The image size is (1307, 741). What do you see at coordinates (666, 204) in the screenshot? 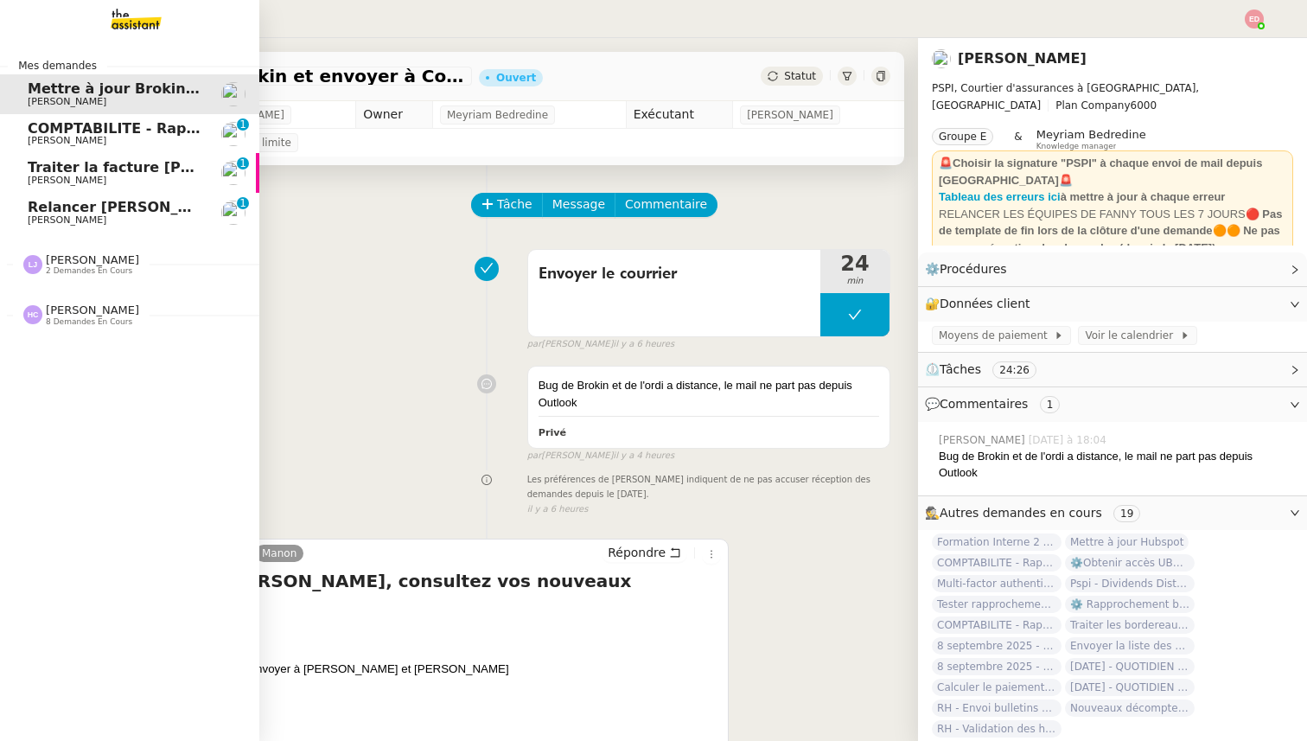
I see `span: Commentaire` at bounding box center [666, 204].